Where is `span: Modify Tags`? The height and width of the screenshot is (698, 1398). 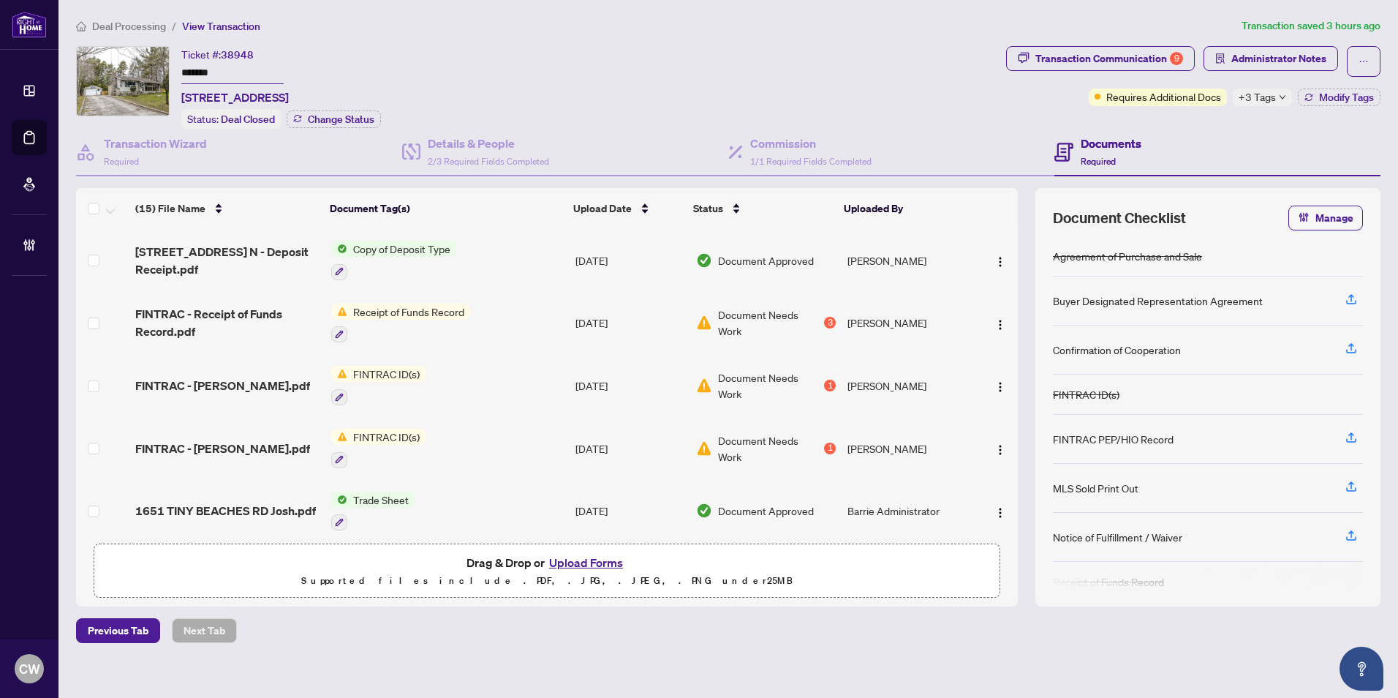
span: Modify Tags is located at coordinates (1346, 97).